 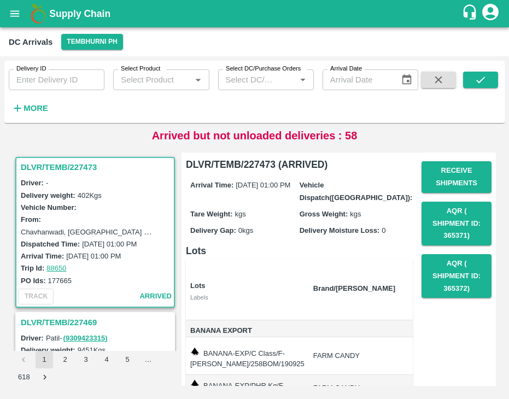 I want to click on a: 88650, so click(x=56, y=268).